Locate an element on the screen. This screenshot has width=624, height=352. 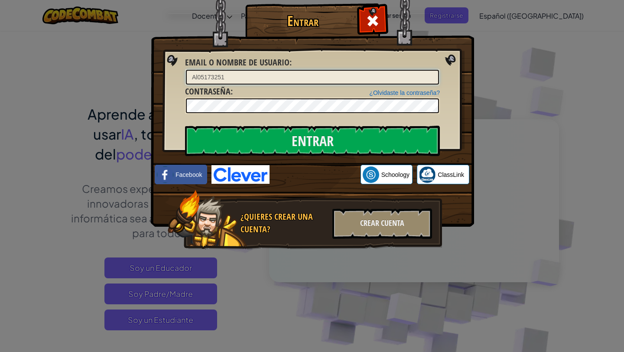
img: clever-logo-blue.png is located at coordinates (241, 174).